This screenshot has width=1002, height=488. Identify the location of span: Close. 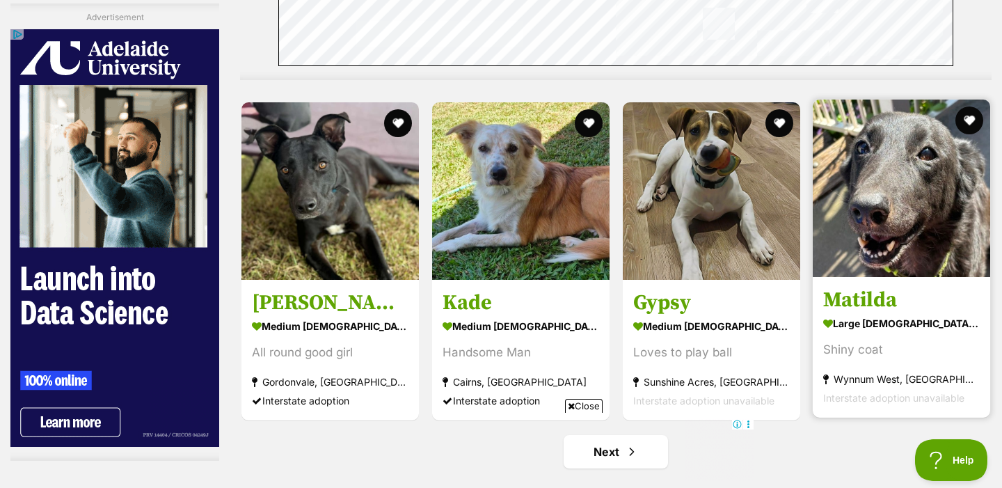
(584, 406).